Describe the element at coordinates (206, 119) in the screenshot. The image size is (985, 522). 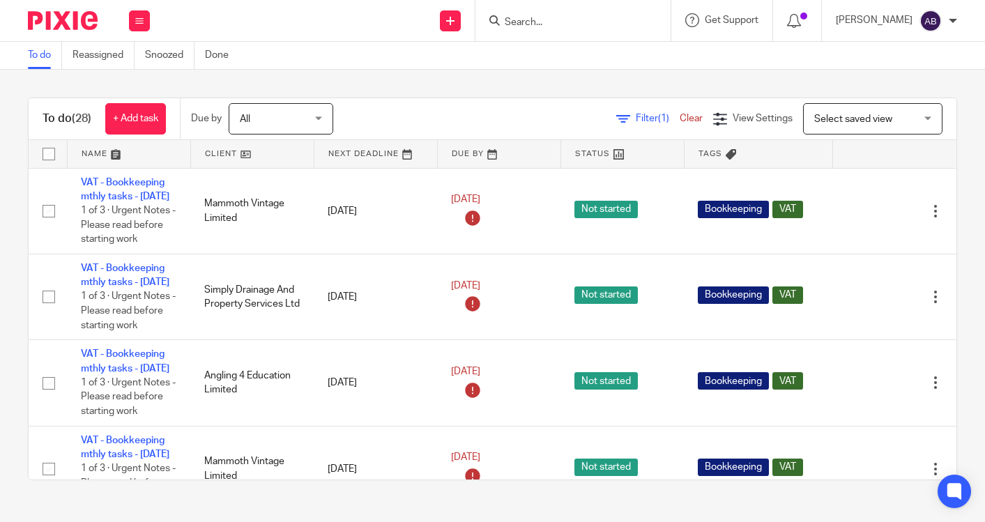
I see `p: Due by` at that location.